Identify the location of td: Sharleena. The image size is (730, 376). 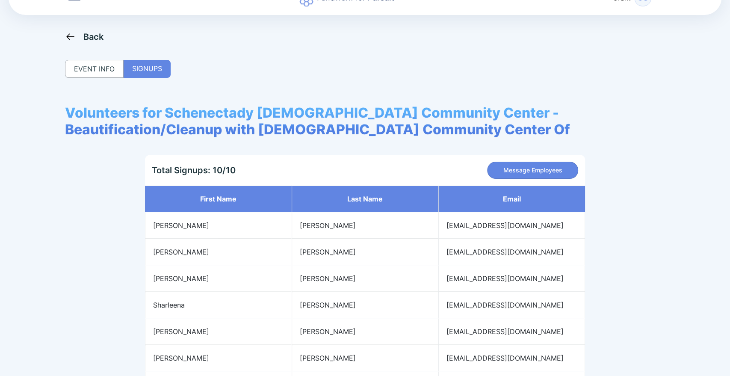
(218, 305).